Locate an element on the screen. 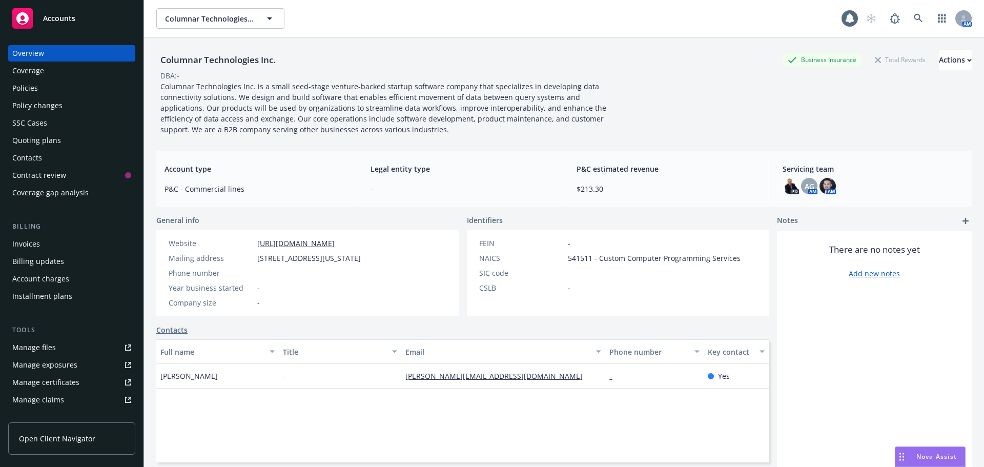  div: Installment plans is located at coordinates (42, 296).